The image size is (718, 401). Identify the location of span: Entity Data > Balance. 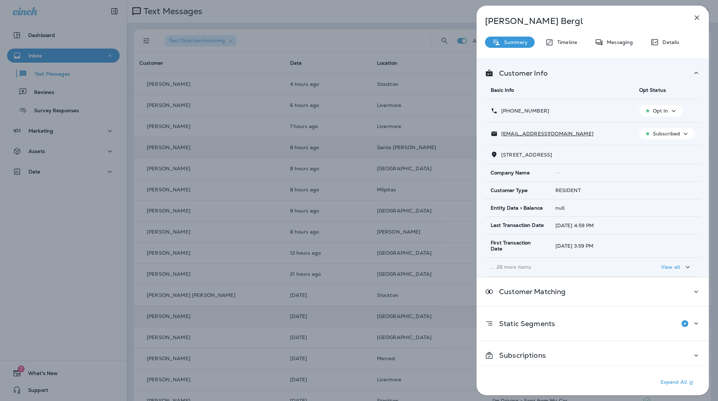
(517, 208).